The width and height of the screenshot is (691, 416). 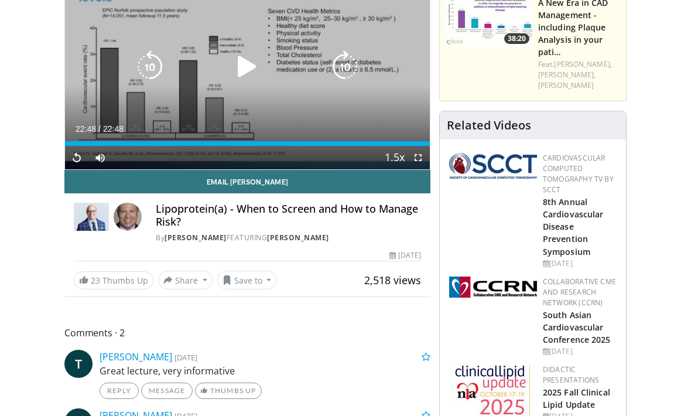 What do you see at coordinates (247, 333) in the screenshot?
I see `span: Comments 2` at bounding box center [247, 333].